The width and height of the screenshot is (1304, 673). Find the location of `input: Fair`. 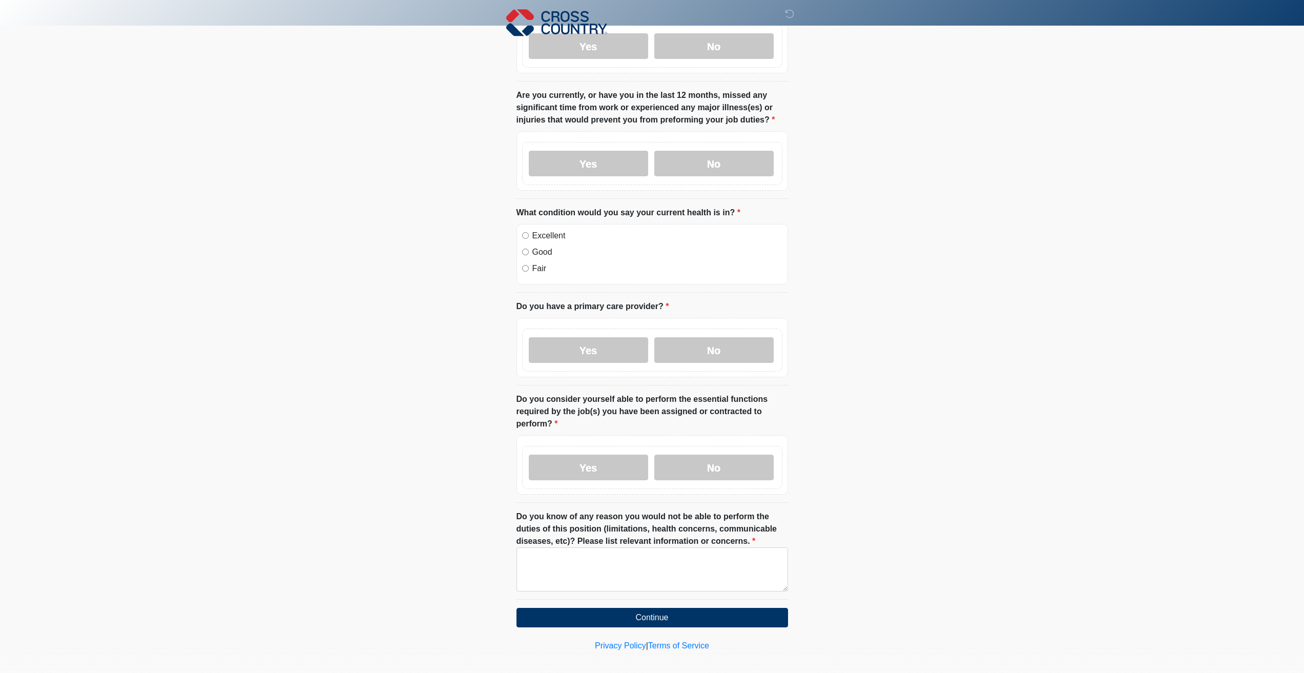

input: Fair is located at coordinates (525, 268).